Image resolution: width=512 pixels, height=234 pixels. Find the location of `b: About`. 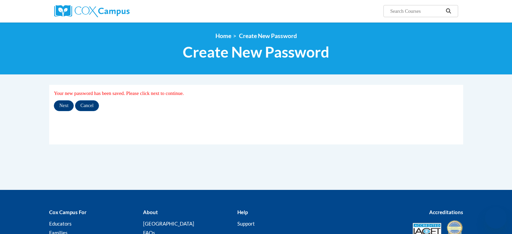

b: About is located at coordinates (151, 212).